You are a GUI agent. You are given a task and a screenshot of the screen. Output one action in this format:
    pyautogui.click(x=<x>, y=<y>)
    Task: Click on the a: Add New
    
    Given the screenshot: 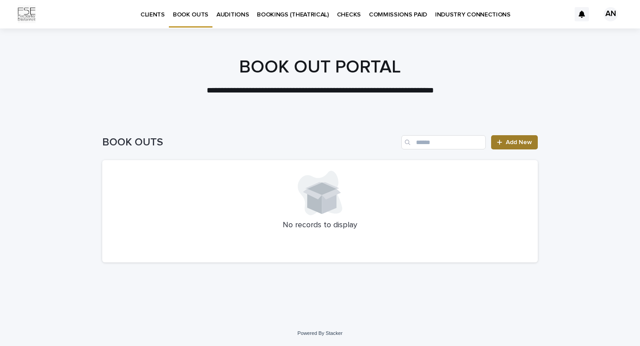 What is the action you would take?
    pyautogui.click(x=514, y=142)
    